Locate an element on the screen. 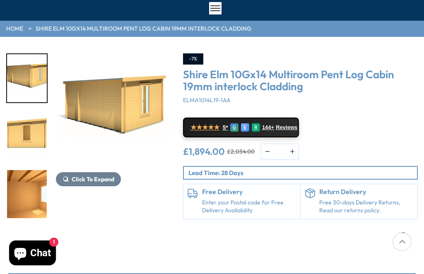 The width and height of the screenshot is (424, 274). img: Shire Elm 10Gx14 Multiroom Pent Log Cabin 19mm interlock Cladding - Best Shed is located at coordinates (113, 111).